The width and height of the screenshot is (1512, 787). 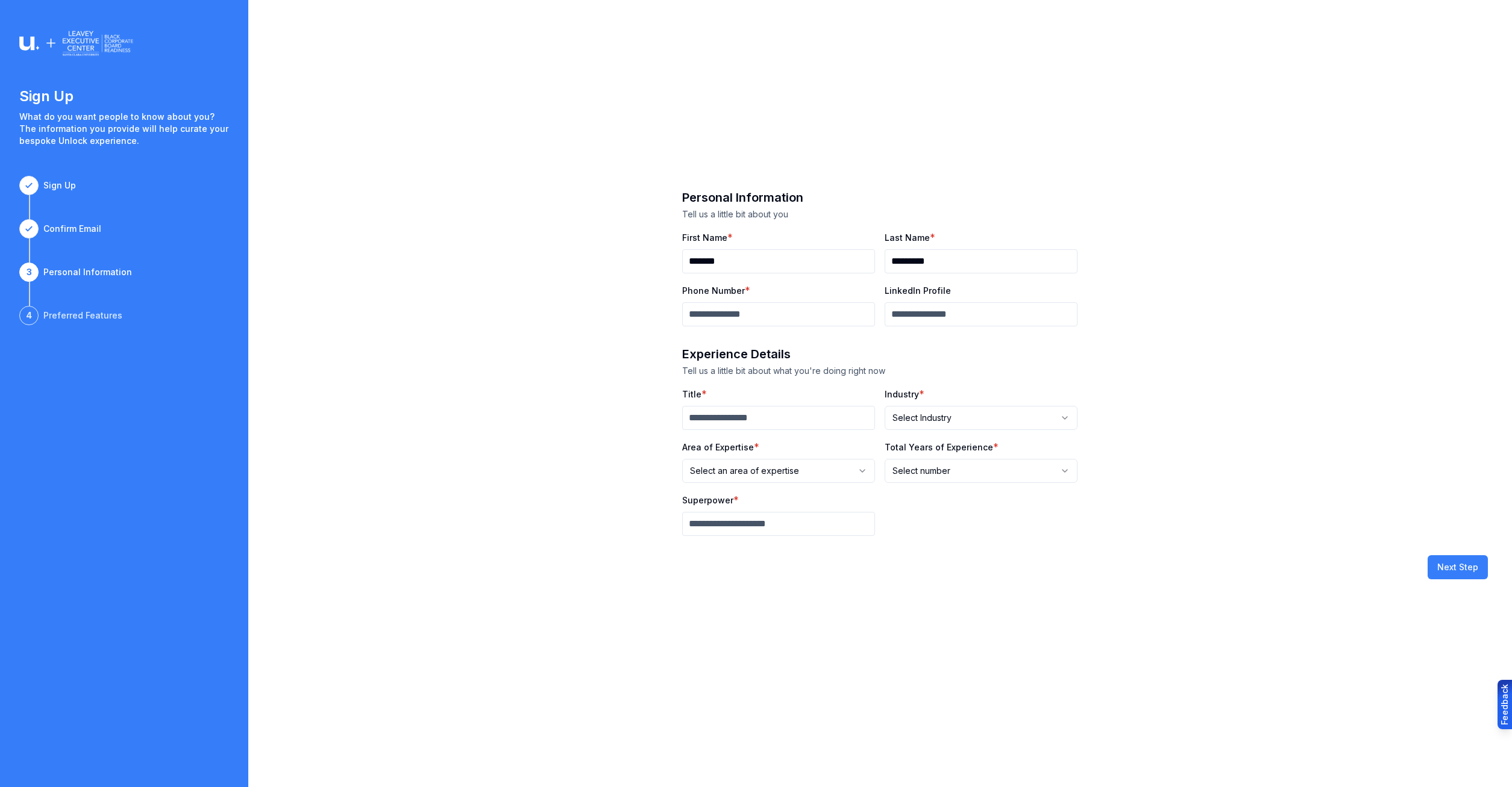 What do you see at coordinates (82, 316) in the screenshot?
I see `div: Preferred Features` at bounding box center [82, 316].